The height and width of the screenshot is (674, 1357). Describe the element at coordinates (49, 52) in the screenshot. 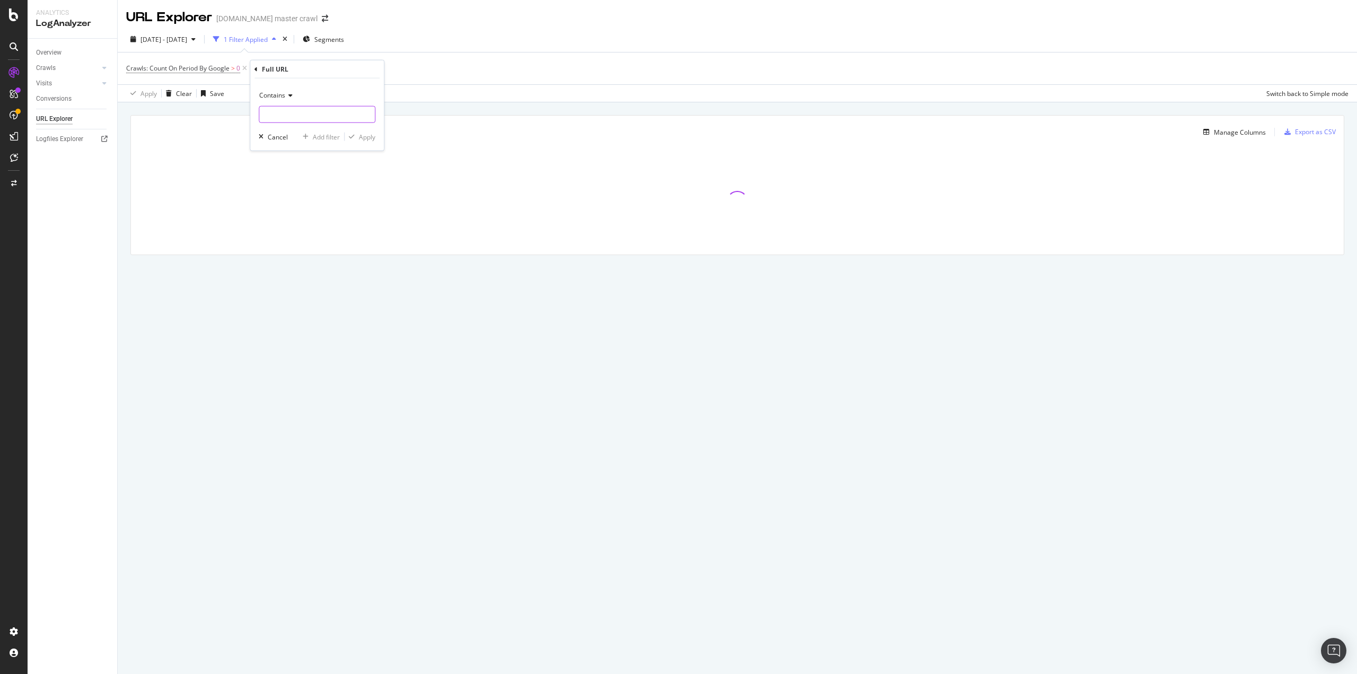

I see `div: Overview` at that location.